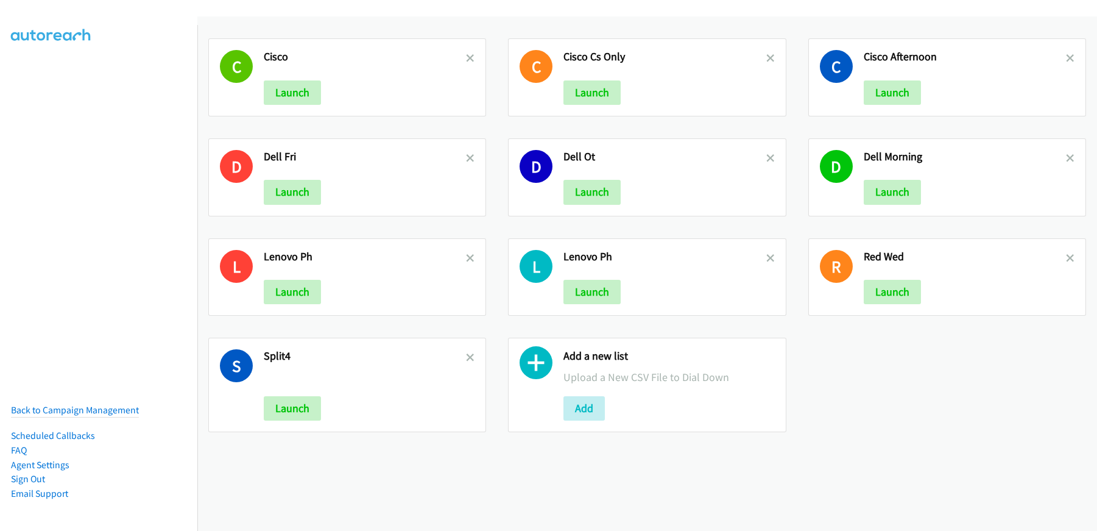 Image resolution: width=1097 pixels, height=531 pixels. Describe the element at coordinates (236, 365) in the screenshot. I see `h1: S` at that location.